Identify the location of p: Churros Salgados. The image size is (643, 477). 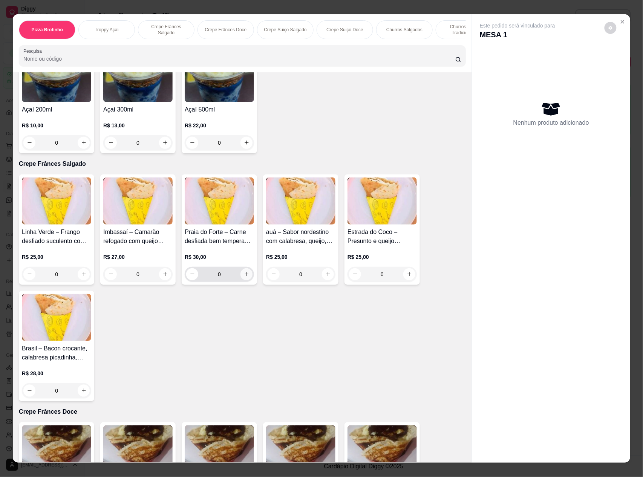
(405, 30).